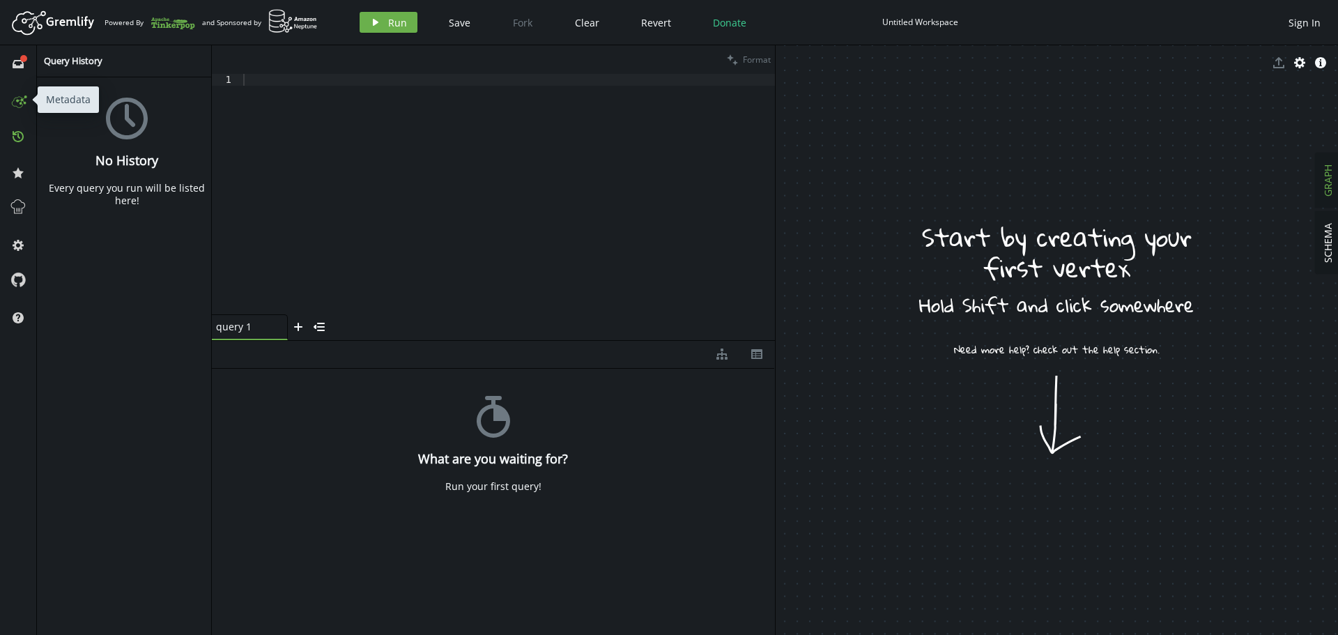 The width and height of the screenshot is (1338, 635). I want to click on span: Revert, so click(656, 22).